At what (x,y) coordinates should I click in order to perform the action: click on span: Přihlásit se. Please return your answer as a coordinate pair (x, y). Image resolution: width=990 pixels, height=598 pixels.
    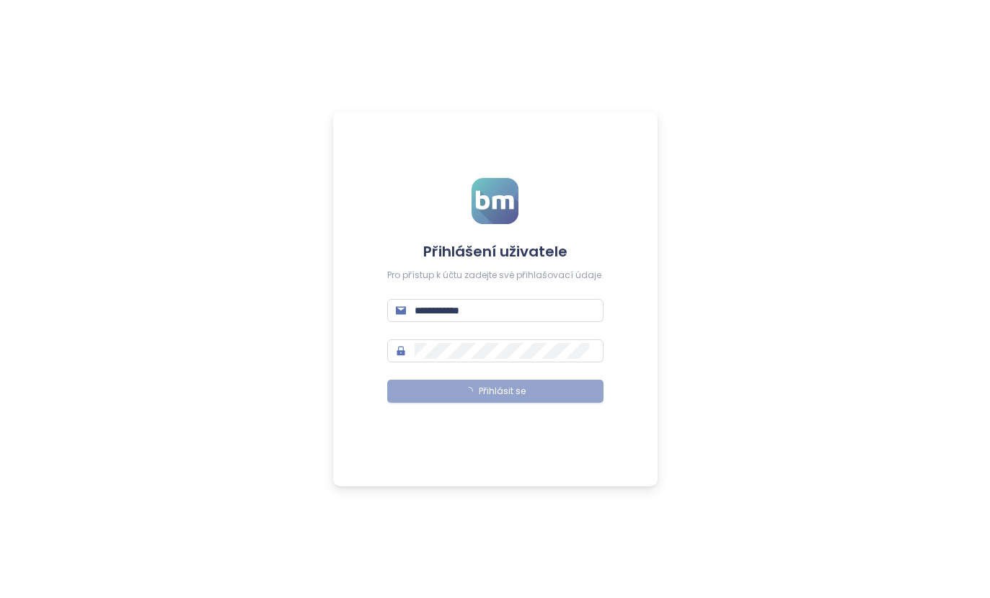
    Looking at the image, I should click on (502, 391).